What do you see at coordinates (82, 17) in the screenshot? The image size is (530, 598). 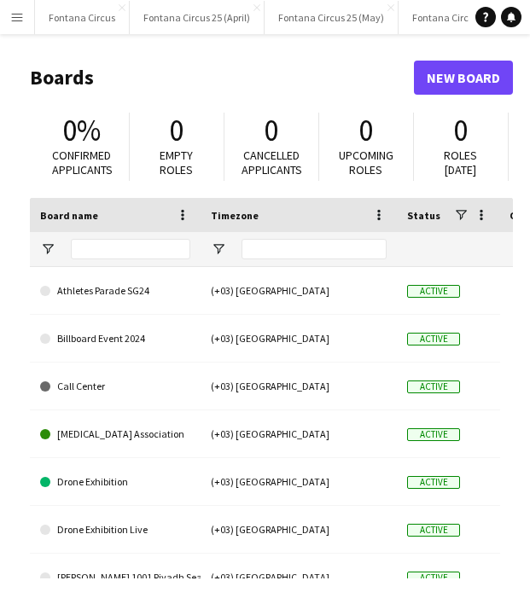 I see `button: Fontana Circus` at bounding box center [82, 17].